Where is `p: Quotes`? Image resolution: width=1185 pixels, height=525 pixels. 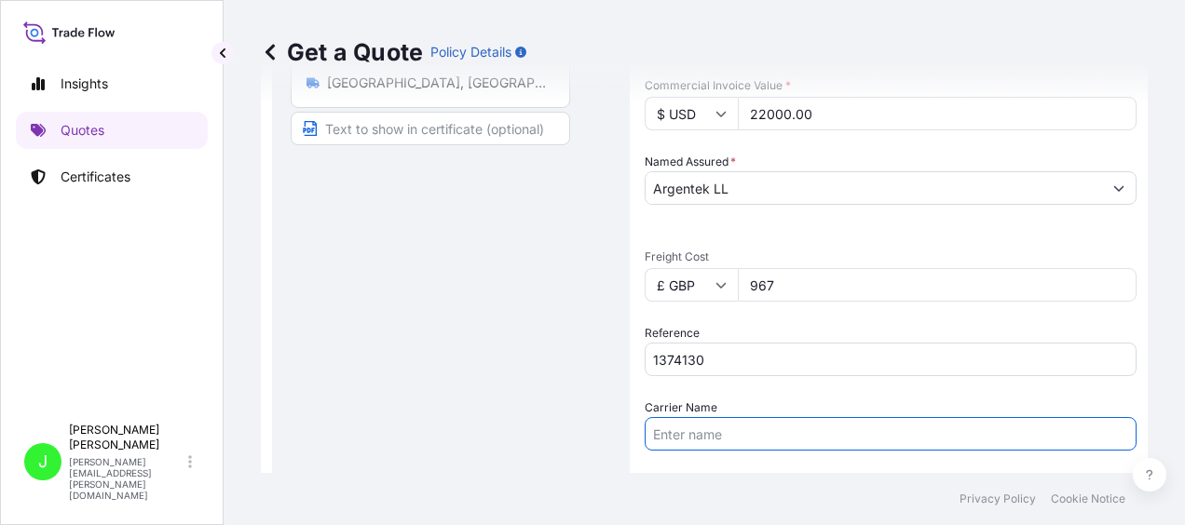
p: Quotes is located at coordinates (82, 130).